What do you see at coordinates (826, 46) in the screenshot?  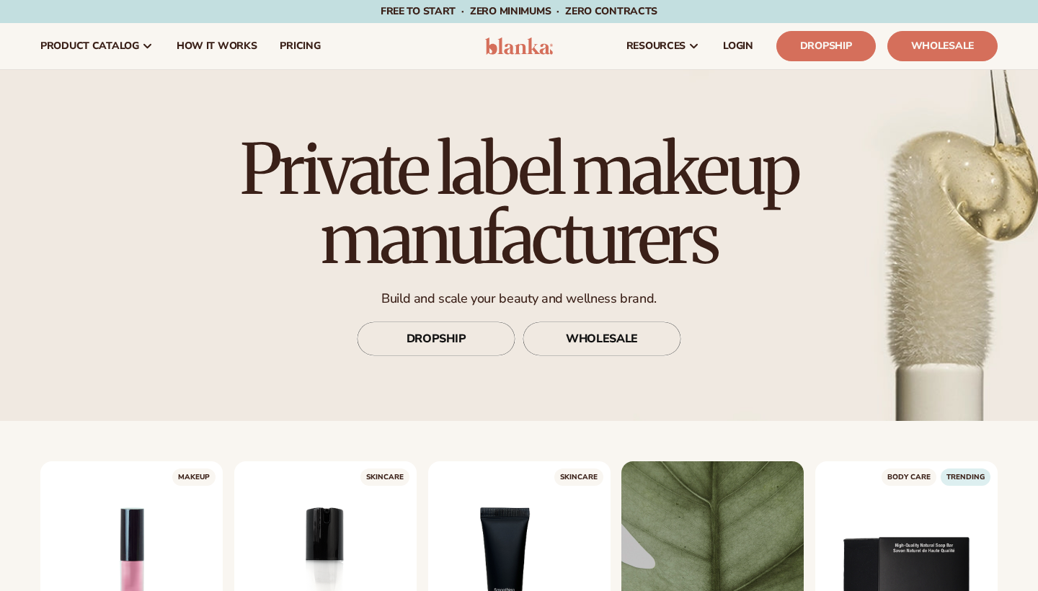 I see `a: Dropship` at bounding box center [826, 46].